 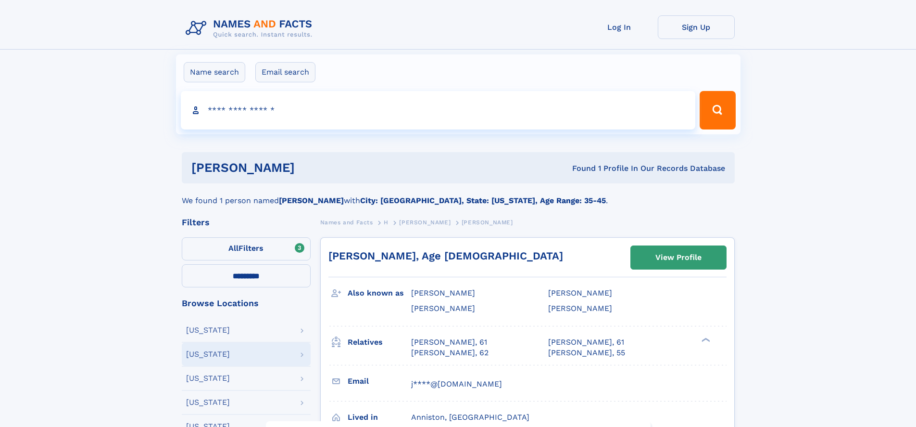 I want to click on button: Search Button, so click(x=717, y=110).